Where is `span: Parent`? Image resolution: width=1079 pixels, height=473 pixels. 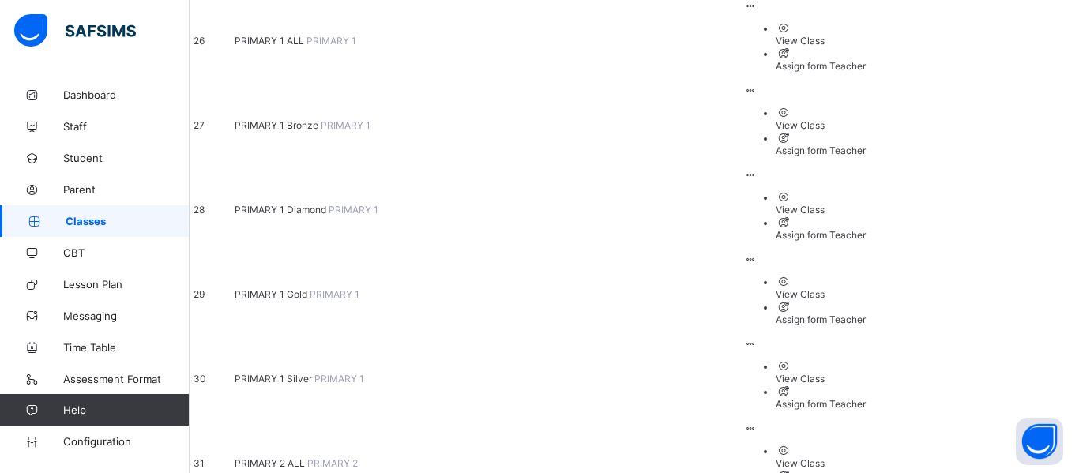 span: Parent is located at coordinates (126, 190).